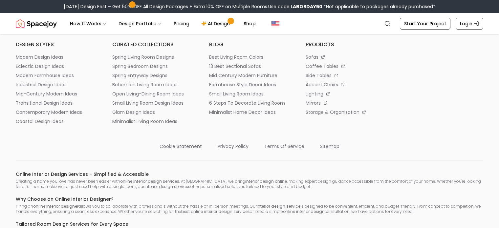 This screenshot has height=228, width=499. Describe the element at coordinates (313, 103) in the screenshot. I see `p: mirrors` at that location.